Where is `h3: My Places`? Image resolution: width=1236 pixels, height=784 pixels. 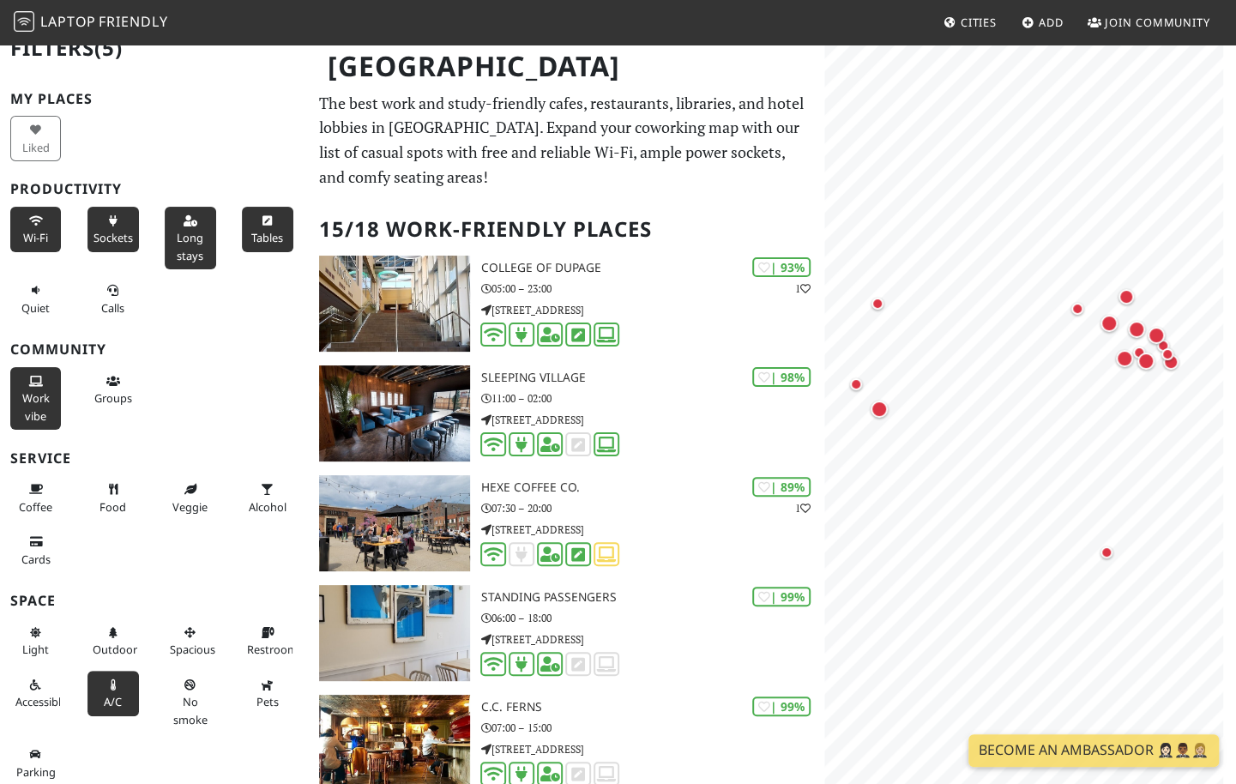 h3: My Places is located at coordinates (154, 99).